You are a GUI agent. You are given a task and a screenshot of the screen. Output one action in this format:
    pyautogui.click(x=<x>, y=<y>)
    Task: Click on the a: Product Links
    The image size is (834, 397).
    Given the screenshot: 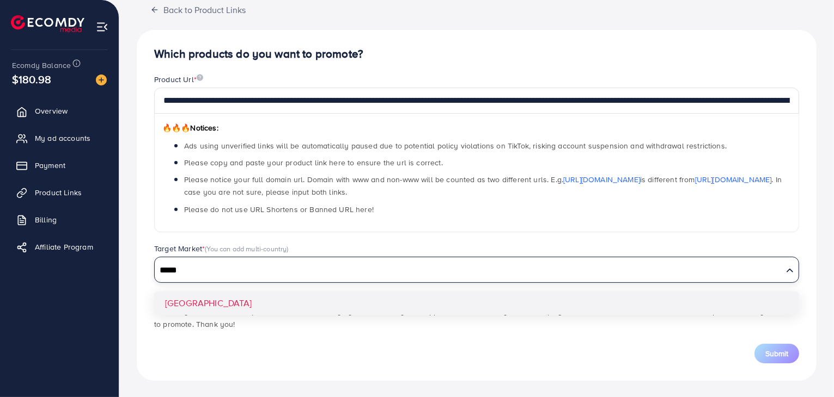 What is the action you would take?
    pyautogui.click(x=59, y=193)
    